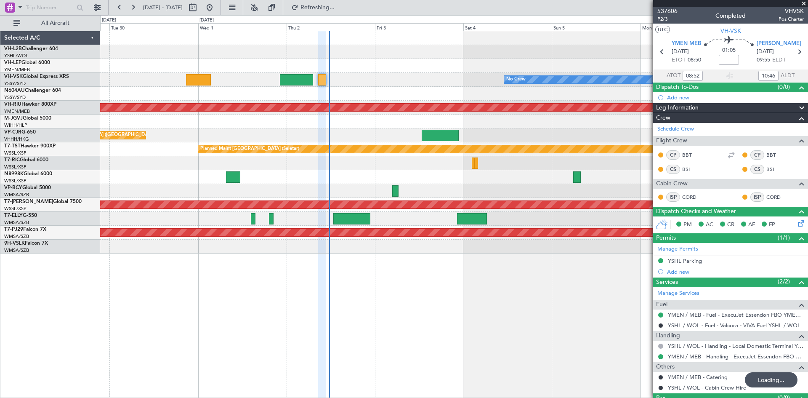  I want to click on span: 08:50, so click(694, 60).